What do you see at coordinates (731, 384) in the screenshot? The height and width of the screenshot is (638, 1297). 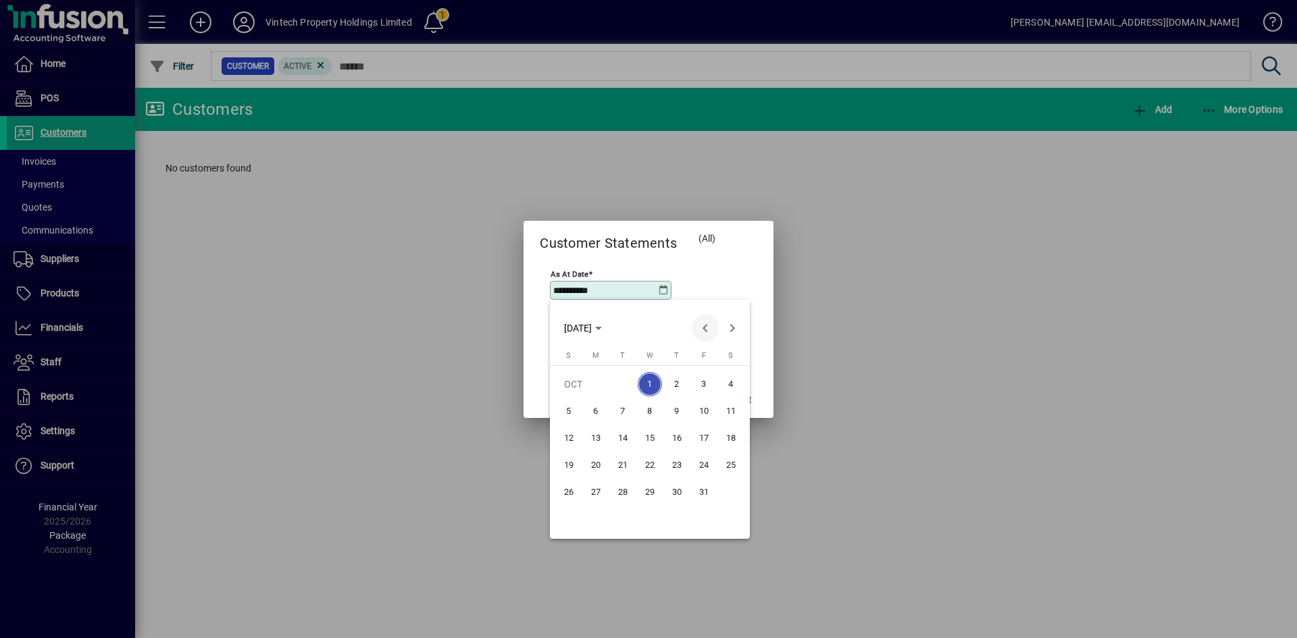 I see `span: 4` at bounding box center [731, 384].